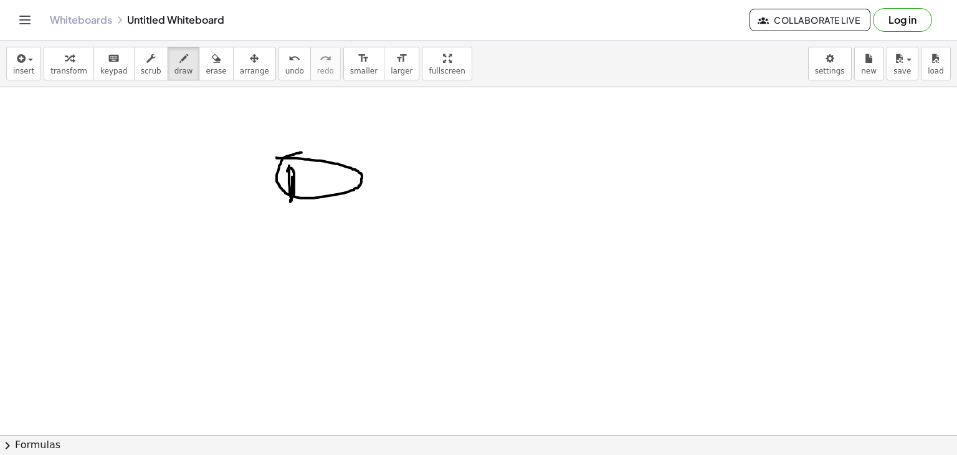  What do you see at coordinates (24, 64) in the screenshot?
I see `button: insert` at bounding box center [24, 64].